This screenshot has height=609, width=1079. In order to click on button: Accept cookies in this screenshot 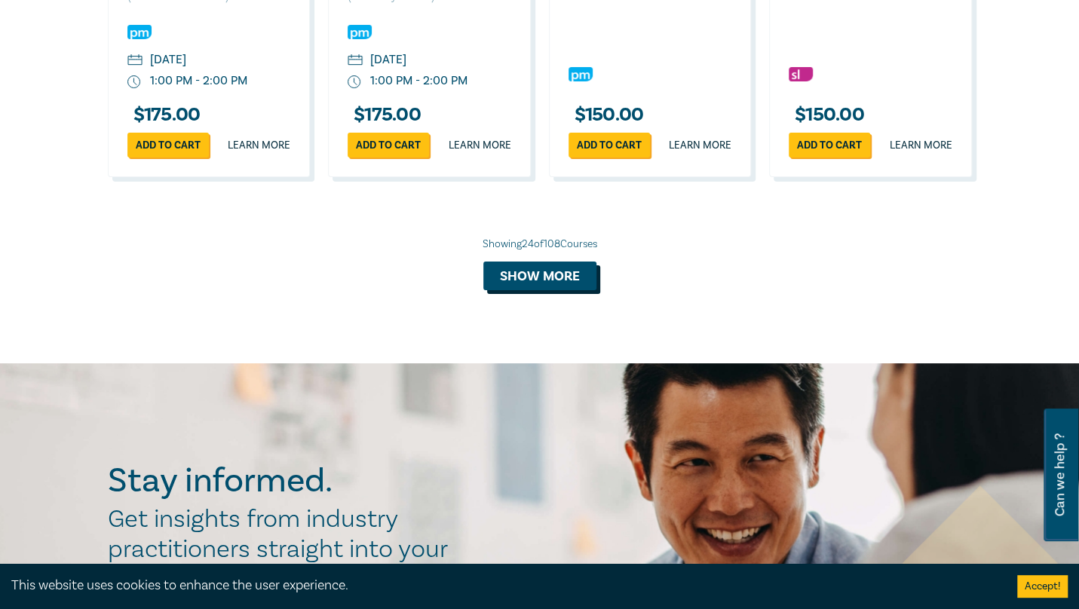, I will do `click(1042, 587)`.